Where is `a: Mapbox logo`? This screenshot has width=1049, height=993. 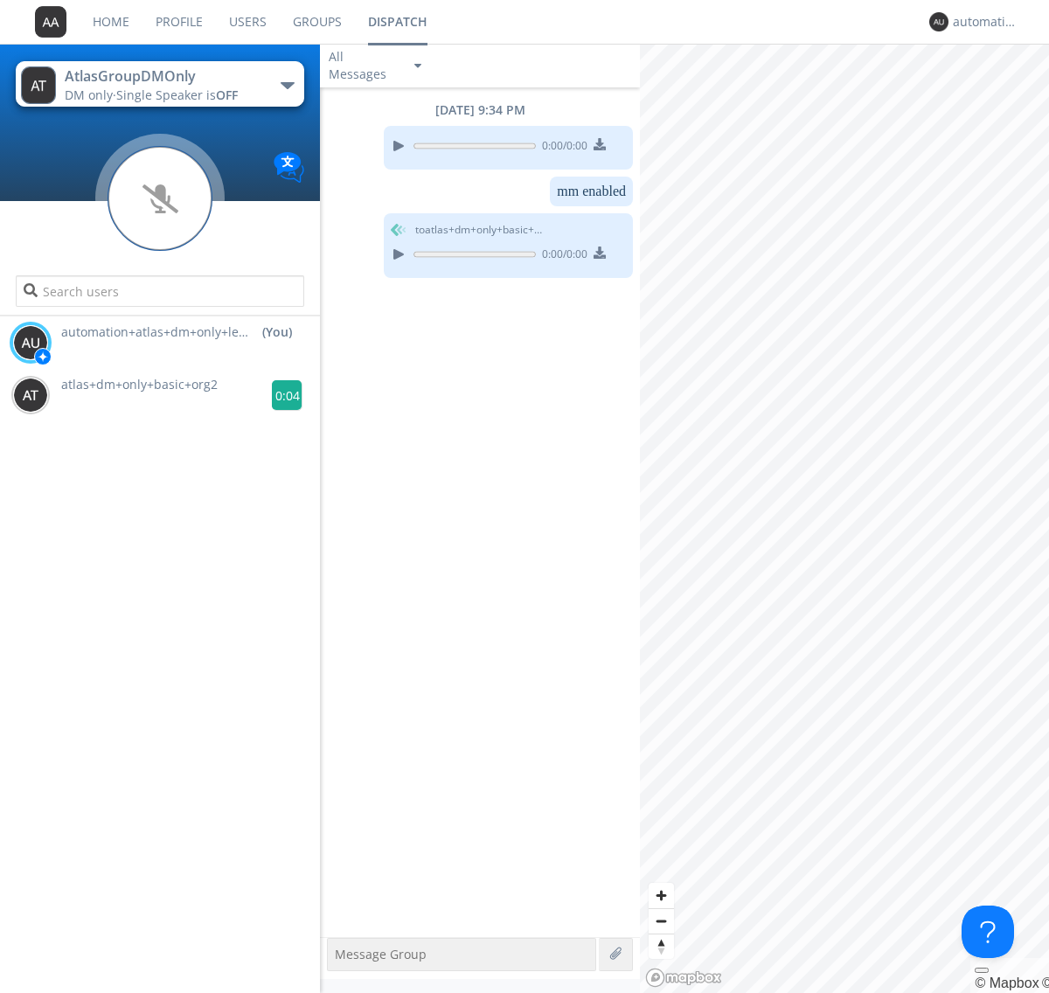 a: Mapbox logo is located at coordinates (684, 978).